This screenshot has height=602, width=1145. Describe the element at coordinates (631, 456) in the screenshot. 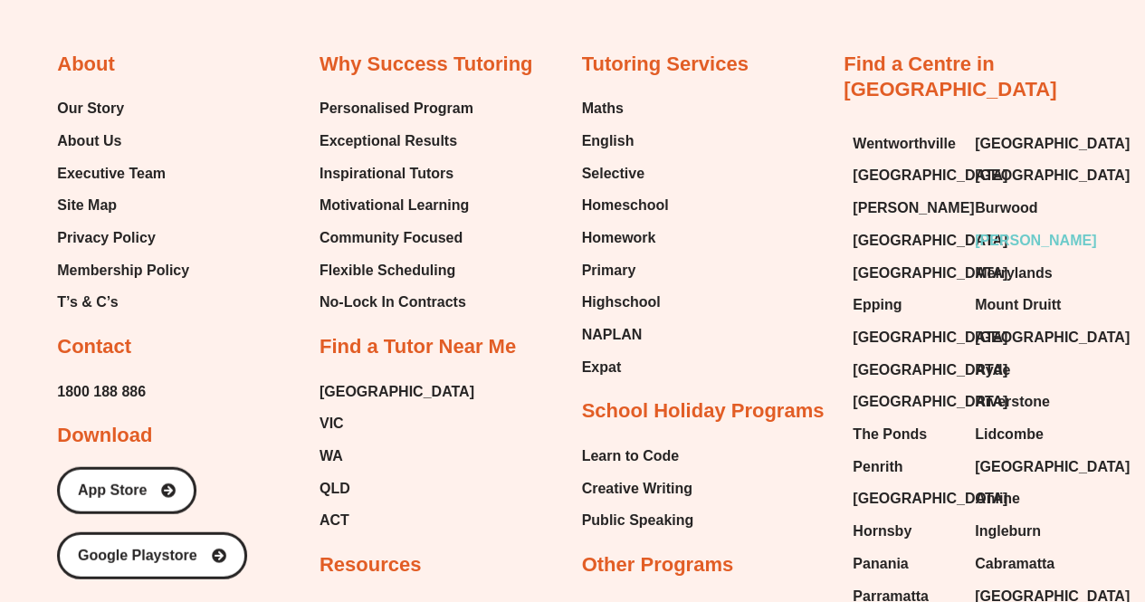

I see `span: Learn to Code` at that location.